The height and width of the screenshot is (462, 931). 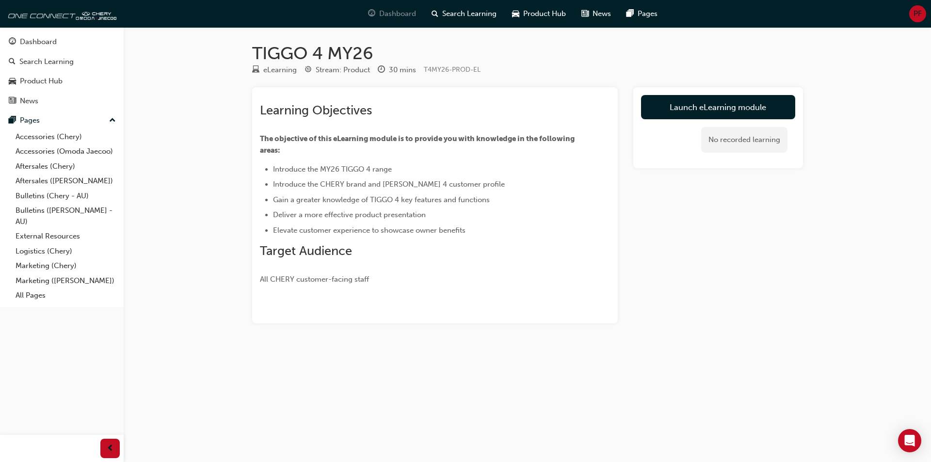 What do you see at coordinates (381, 70) in the screenshot?
I see `span: clock-icon` at bounding box center [381, 70].